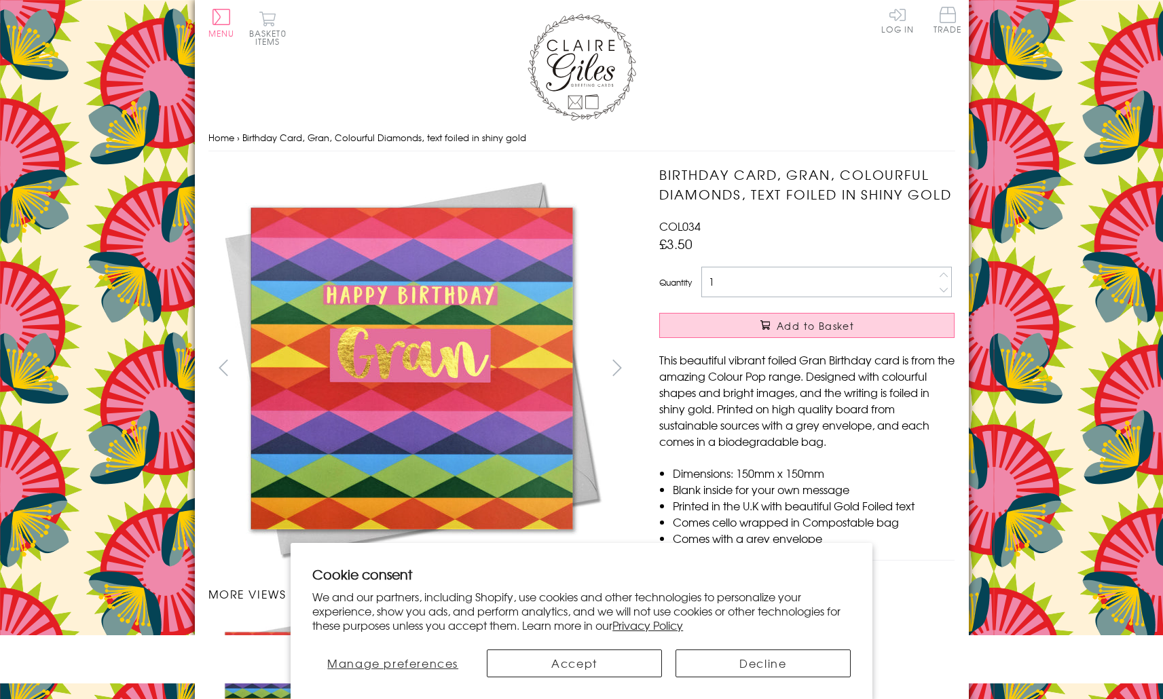 This screenshot has height=699, width=1163. I want to click on h3: More views, so click(420, 594).